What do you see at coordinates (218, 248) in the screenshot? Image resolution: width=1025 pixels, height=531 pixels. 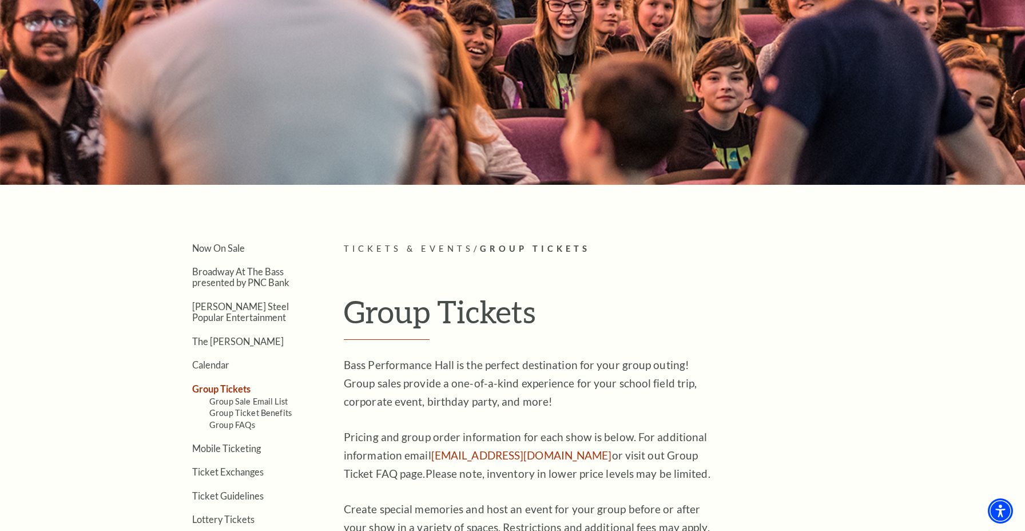 I see `a: Now On Sale` at bounding box center [218, 248].